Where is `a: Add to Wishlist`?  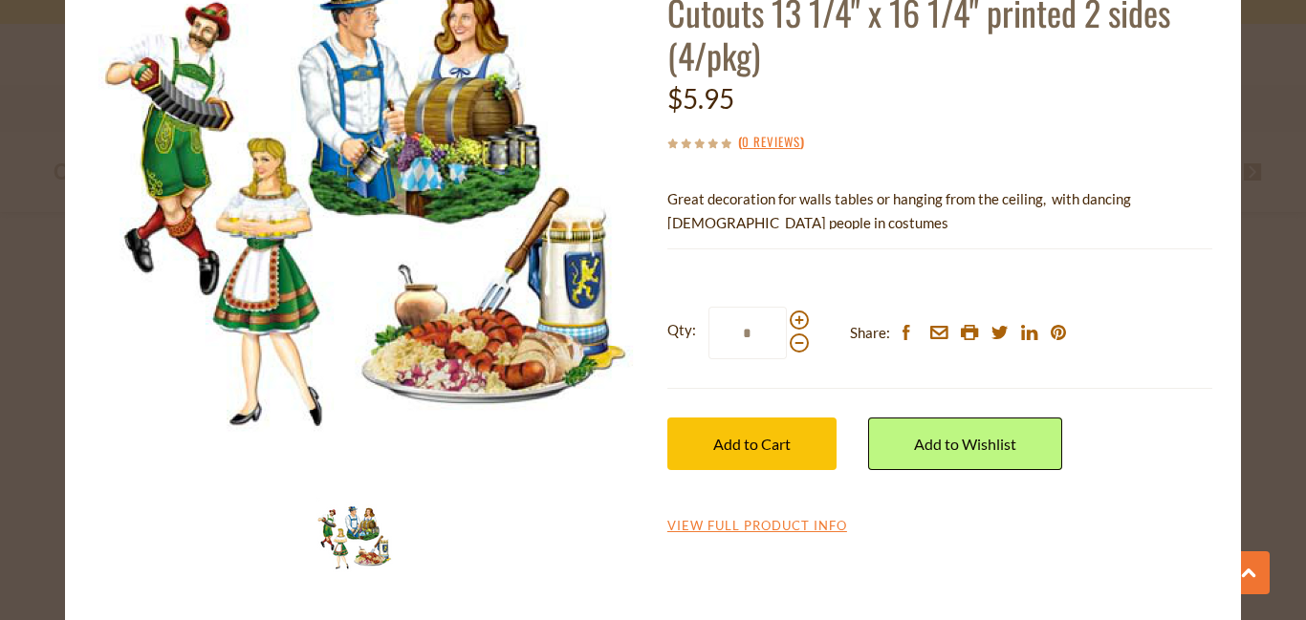
a: Add to Wishlist is located at coordinates (965, 444).